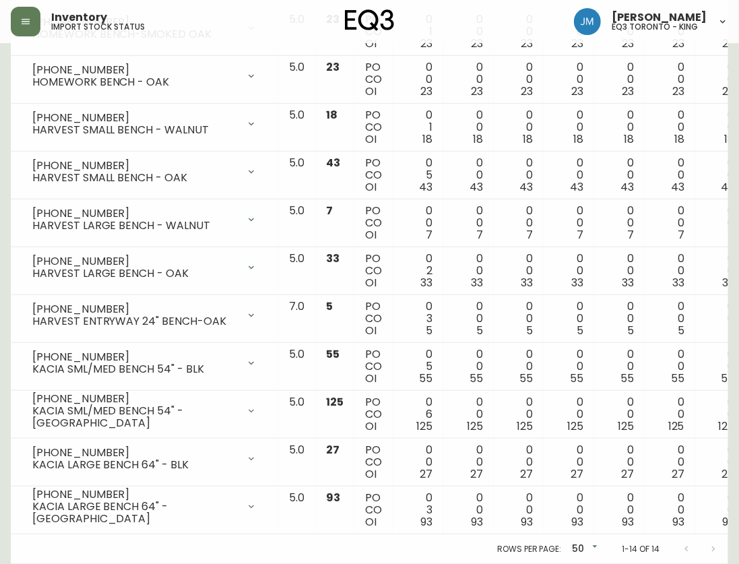  Describe the element at coordinates (583, 549) in the screenshot. I see `div: 50` at that location.